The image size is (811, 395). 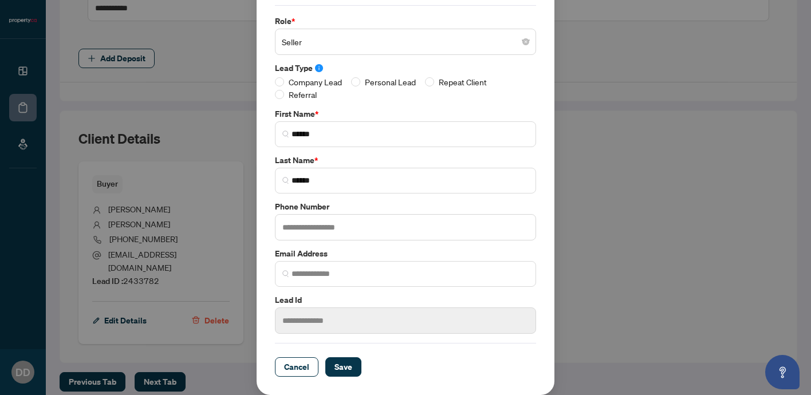 What do you see at coordinates (343, 367) in the screenshot?
I see `button: Save` at bounding box center [343, 367].